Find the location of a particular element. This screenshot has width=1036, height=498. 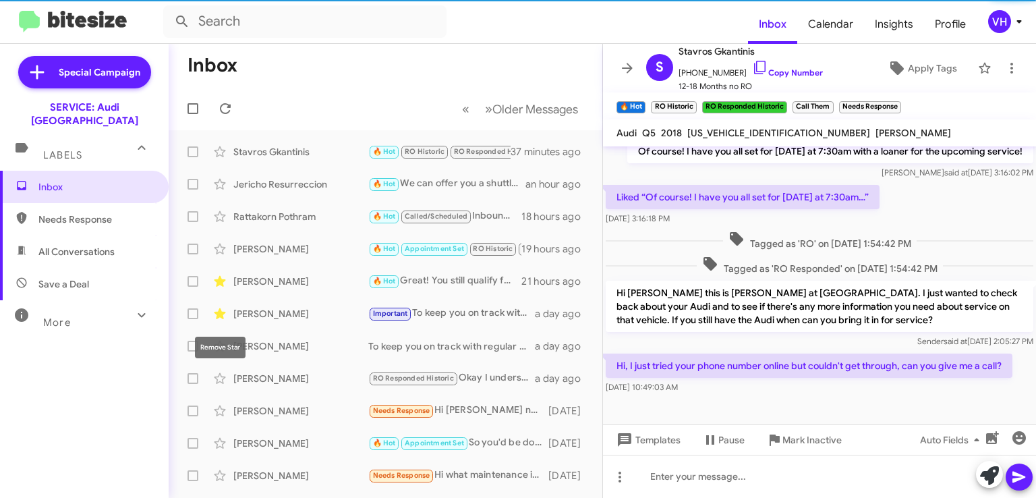

span: Save a Deal is located at coordinates (63, 284).